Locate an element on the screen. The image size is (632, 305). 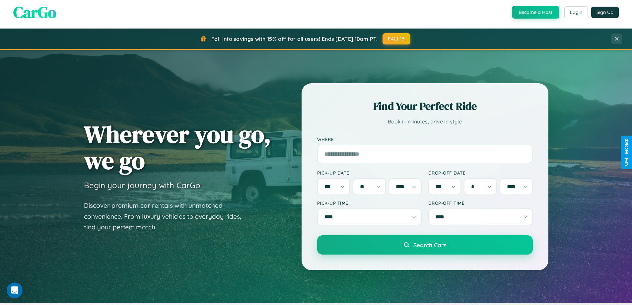
label: Drop-off Date is located at coordinates (481, 173).